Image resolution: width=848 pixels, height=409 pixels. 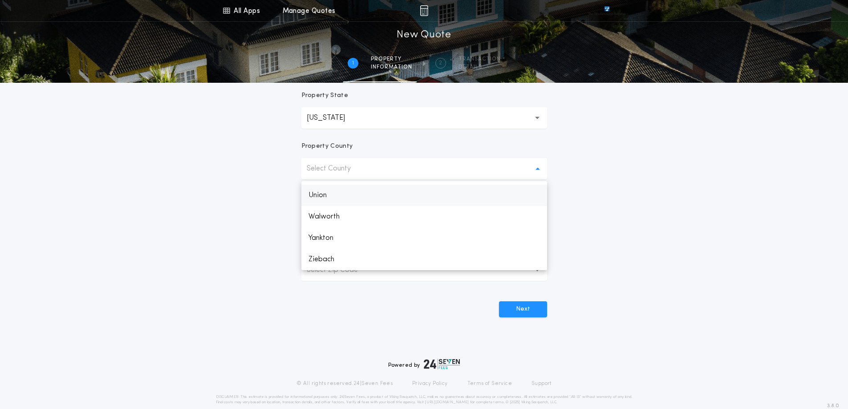 I want to click on p: Select Zip Code, so click(x=339, y=270).